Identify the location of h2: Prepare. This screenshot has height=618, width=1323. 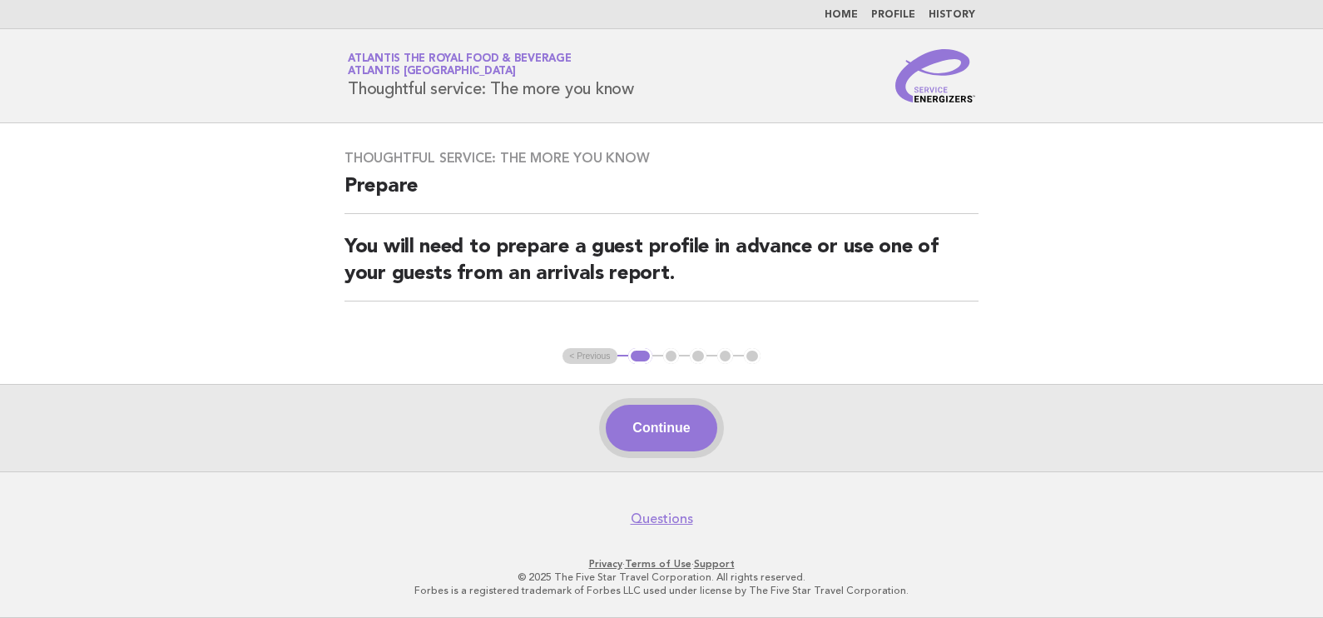
(662, 193).